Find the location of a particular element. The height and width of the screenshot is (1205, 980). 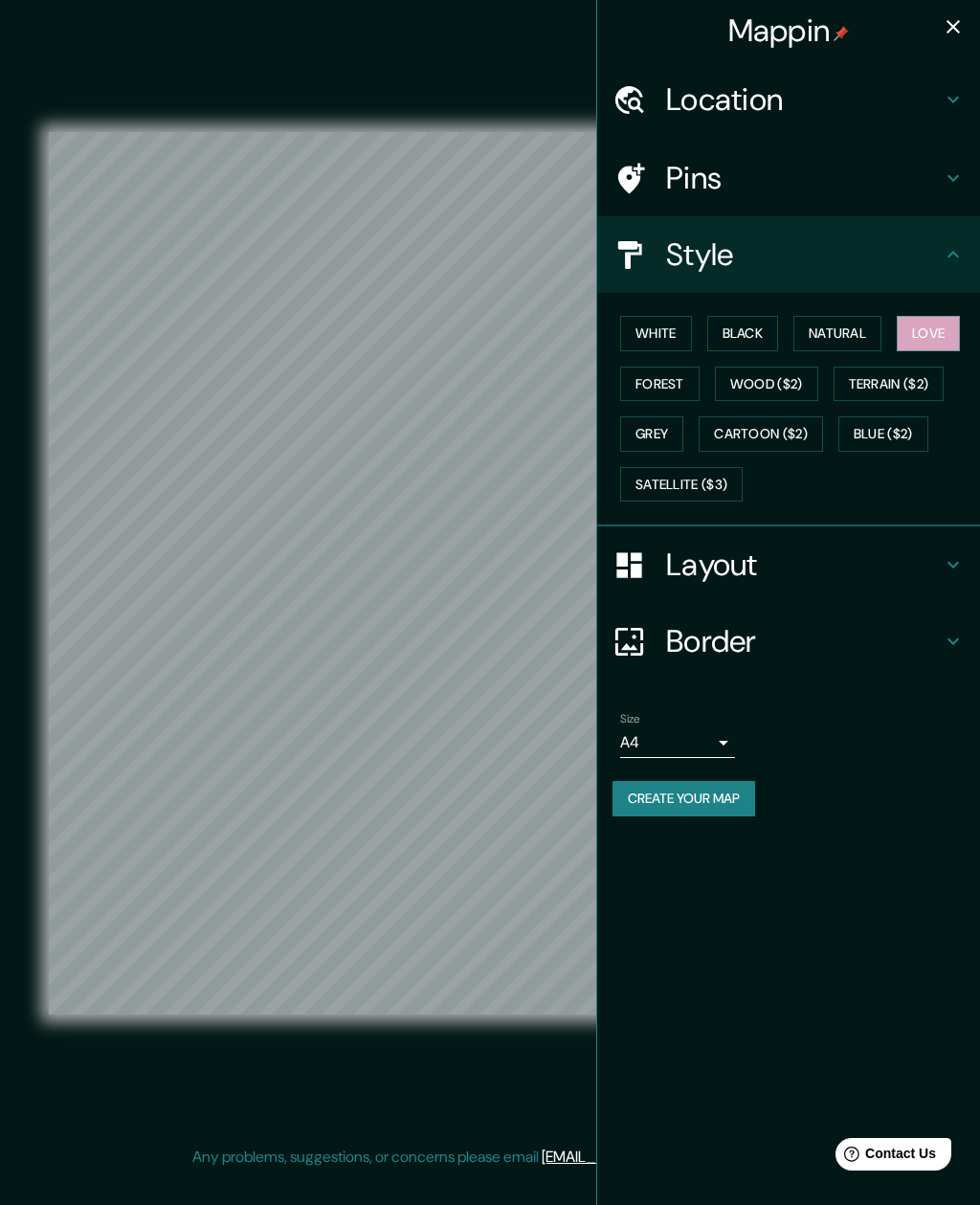

div: Layout is located at coordinates (789, 564).